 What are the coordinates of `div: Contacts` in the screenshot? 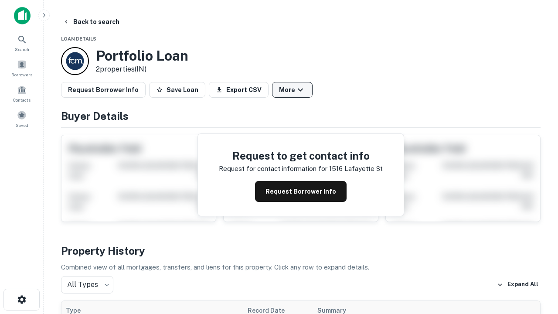 It's located at (22, 93).